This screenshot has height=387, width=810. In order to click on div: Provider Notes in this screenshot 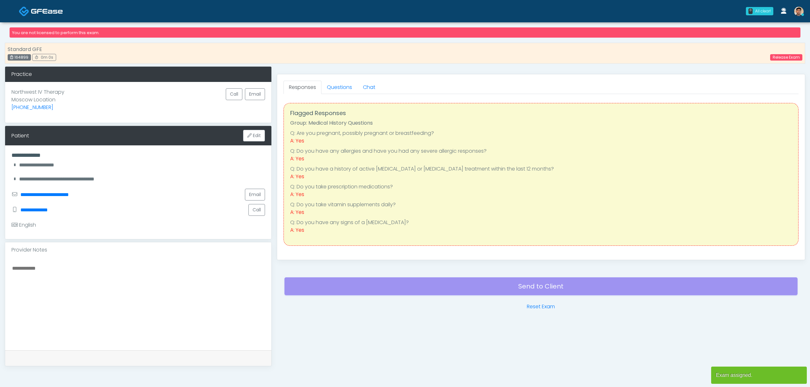, I will do `click(138, 250)`.